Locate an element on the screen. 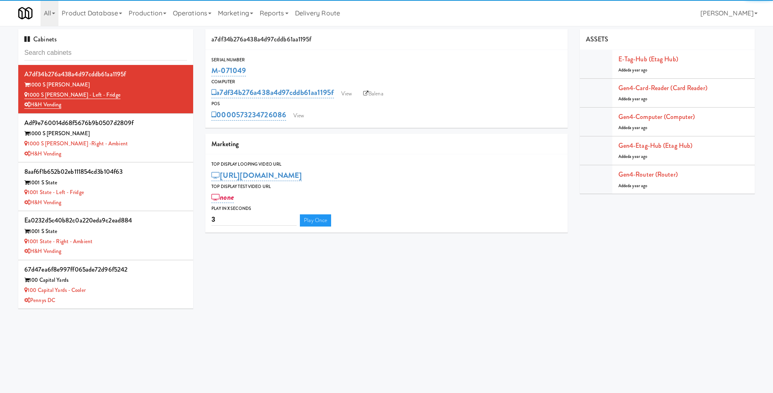 This screenshot has width=773, height=393. a: 0000573234726086 is located at coordinates (249, 115).